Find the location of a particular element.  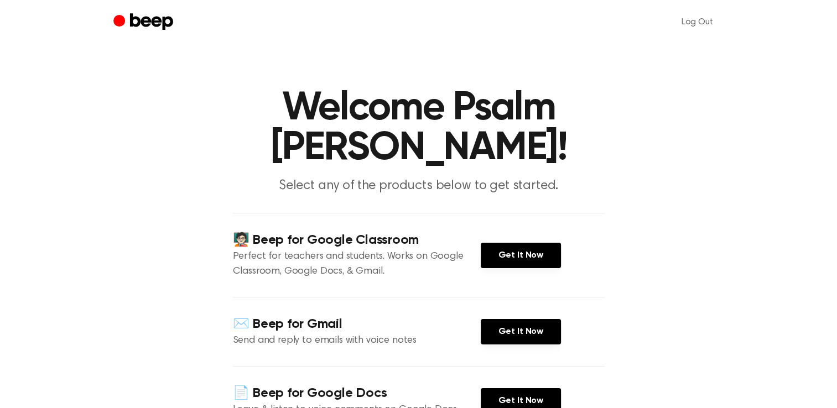

p: Send and reply to emails with voice notes is located at coordinates (357, 341).